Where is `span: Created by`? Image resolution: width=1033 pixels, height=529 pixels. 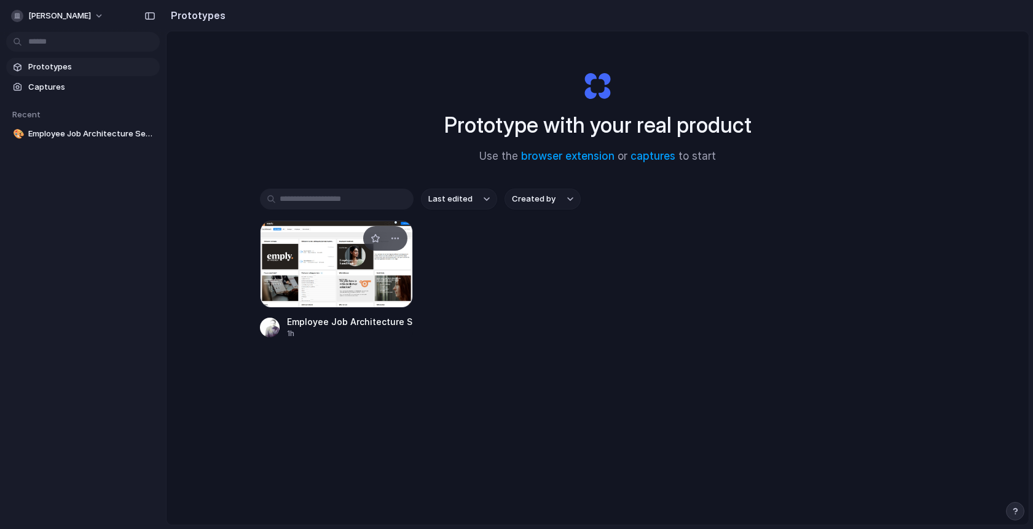
span: Created by is located at coordinates (533, 199).